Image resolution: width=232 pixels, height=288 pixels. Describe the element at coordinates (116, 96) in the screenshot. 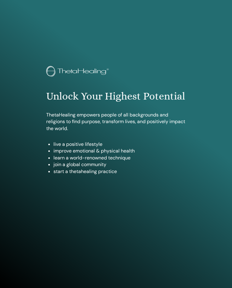

I see `h1: Unlock Your Highest Potential` at that location.